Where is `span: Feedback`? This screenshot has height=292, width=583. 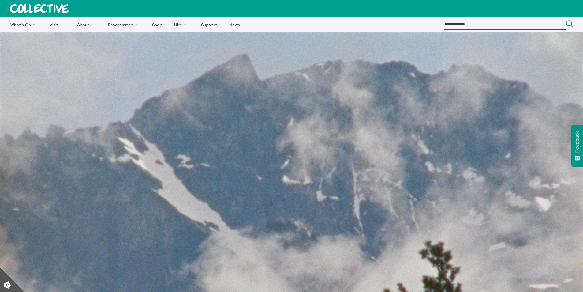
span: Feedback is located at coordinates (577, 142).